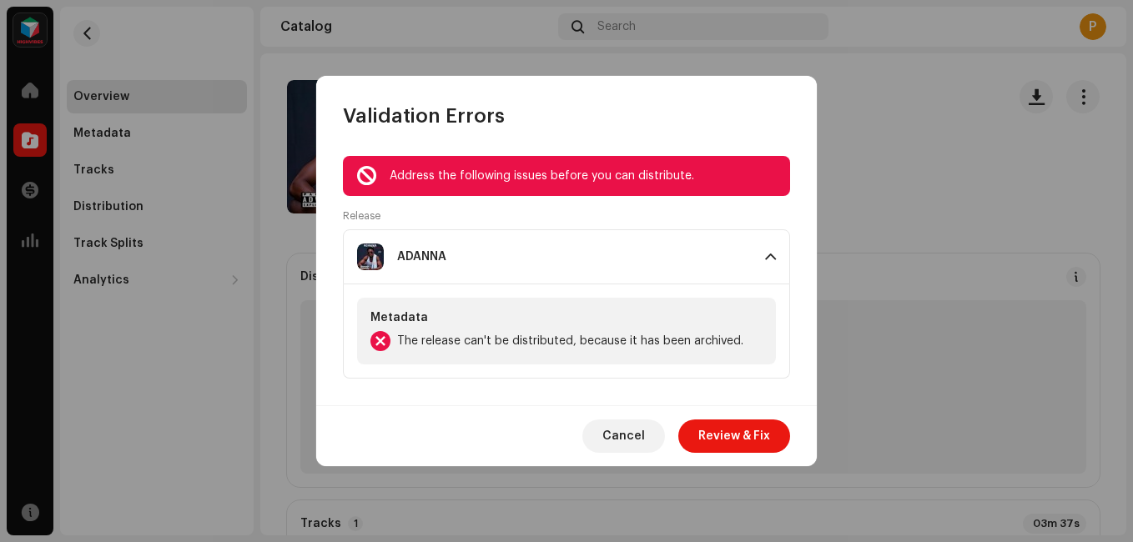  What do you see at coordinates (424, 116) in the screenshot?
I see `span: Validation Errors` at bounding box center [424, 116].